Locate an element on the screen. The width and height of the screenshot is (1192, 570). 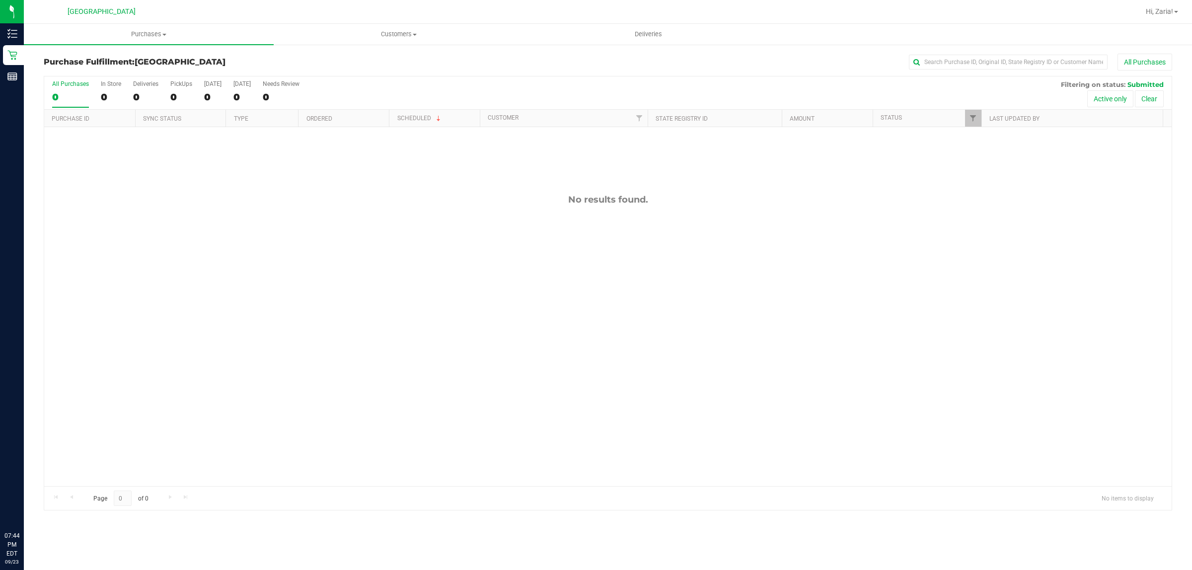
a: Purchases is located at coordinates (149, 34).